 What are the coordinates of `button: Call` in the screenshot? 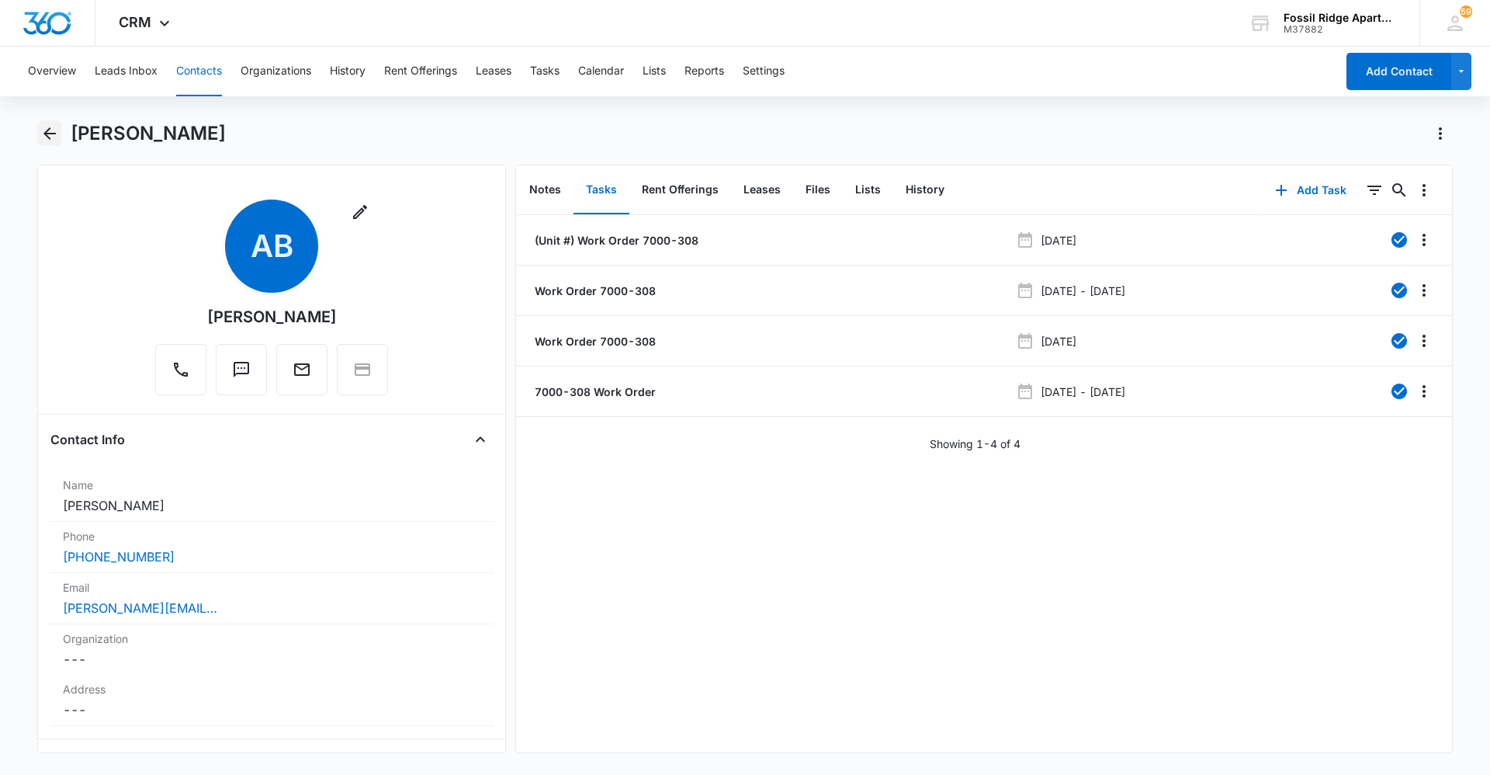 It's located at (181, 369).